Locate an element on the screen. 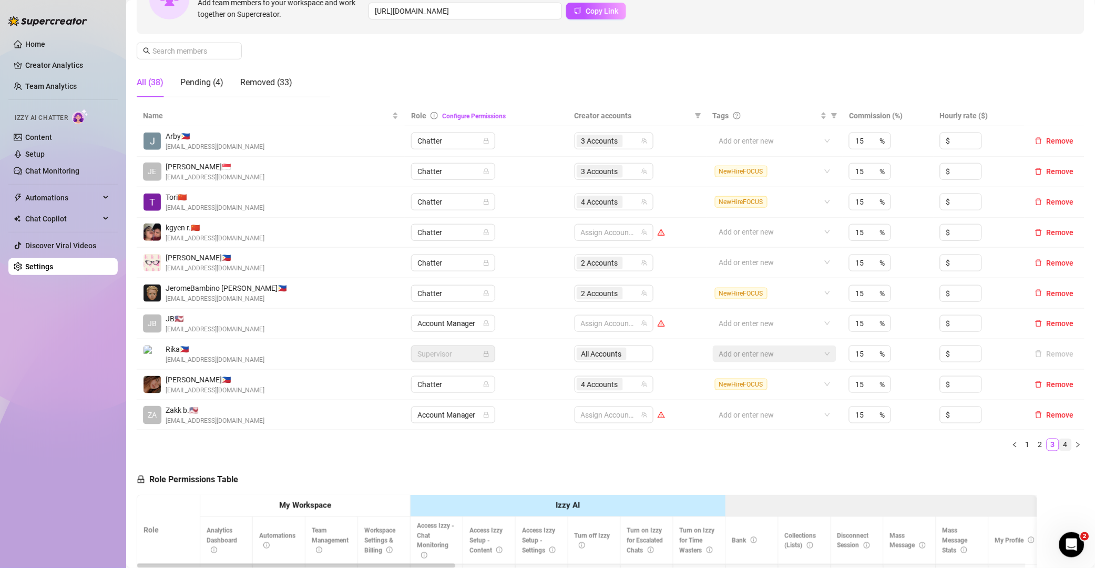  a: Configure Permissions is located at coordinates (474, 116).